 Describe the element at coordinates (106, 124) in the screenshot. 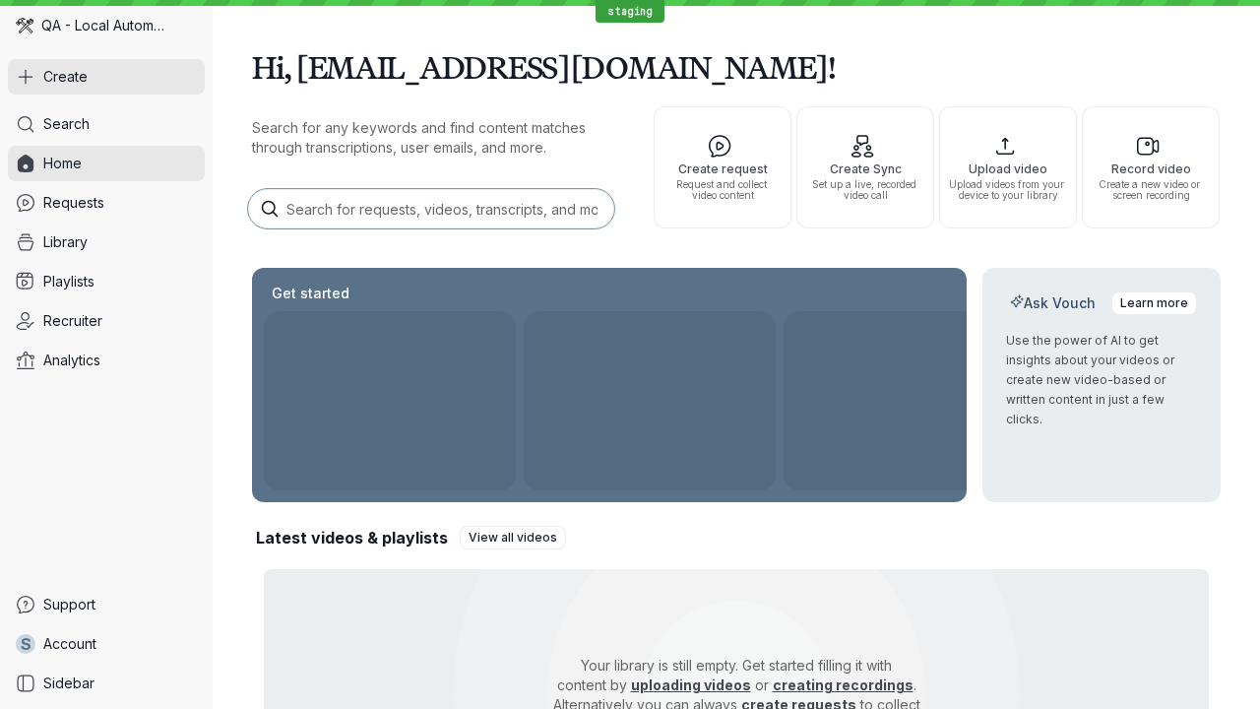

I see `a: Search` at that location.